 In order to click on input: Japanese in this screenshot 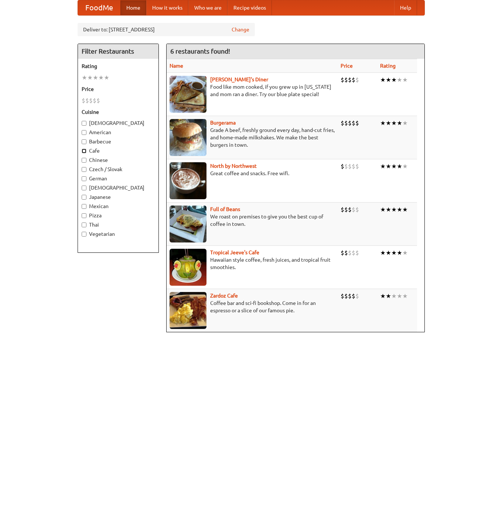, I will do `click(84, 197)`.